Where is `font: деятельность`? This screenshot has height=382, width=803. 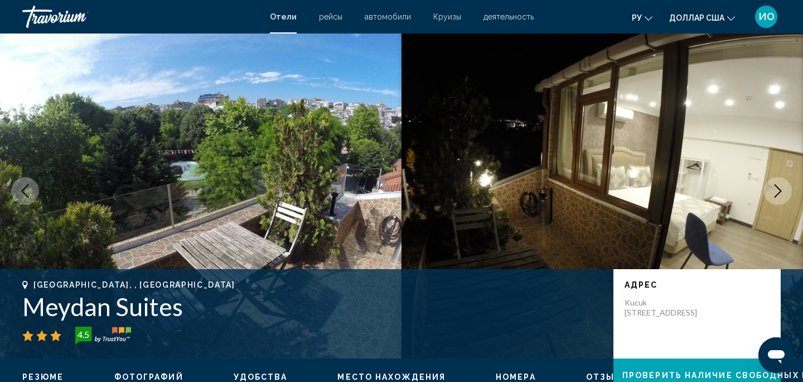
font: деятельность is located at coordinates (509, 17).